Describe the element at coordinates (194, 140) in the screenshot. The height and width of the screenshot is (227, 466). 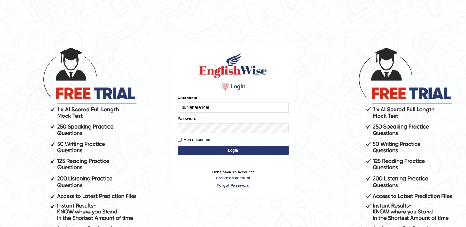
I see `label: Remember me` at that location.